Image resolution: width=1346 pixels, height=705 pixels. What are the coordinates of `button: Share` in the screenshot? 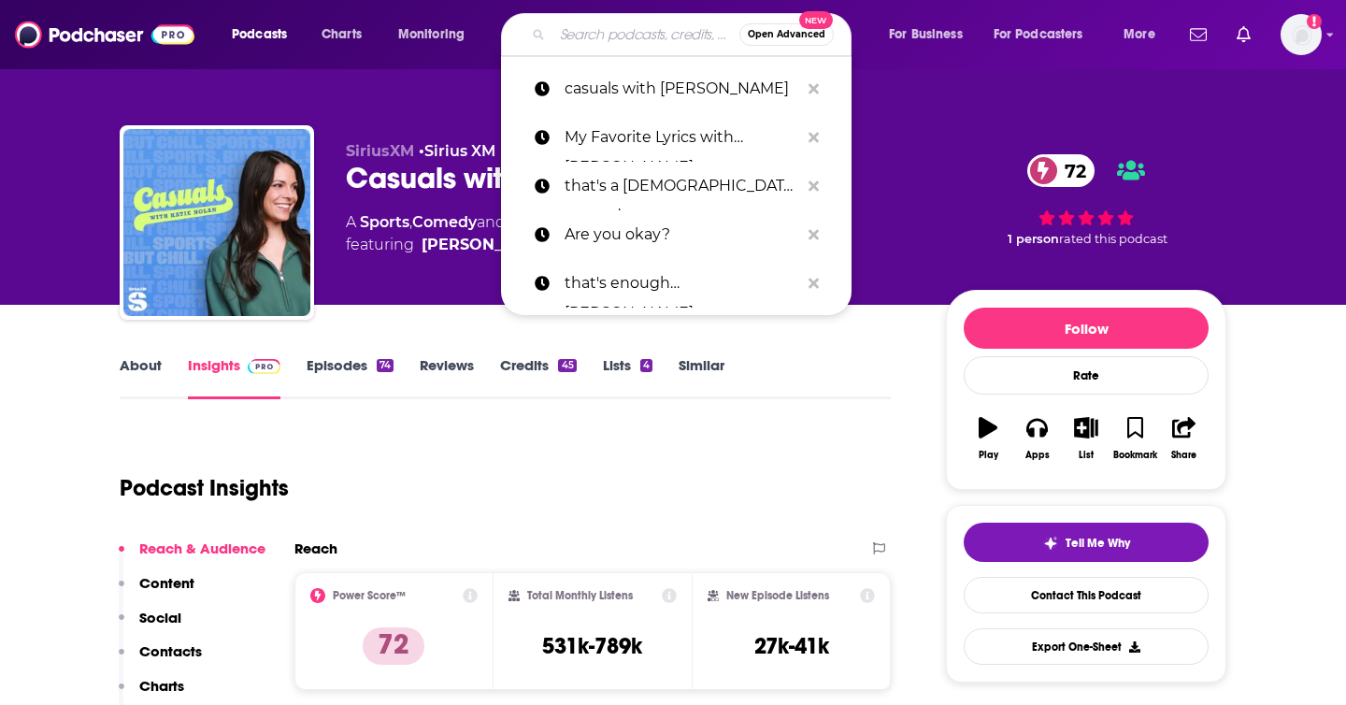 It's located at (1184, 438).